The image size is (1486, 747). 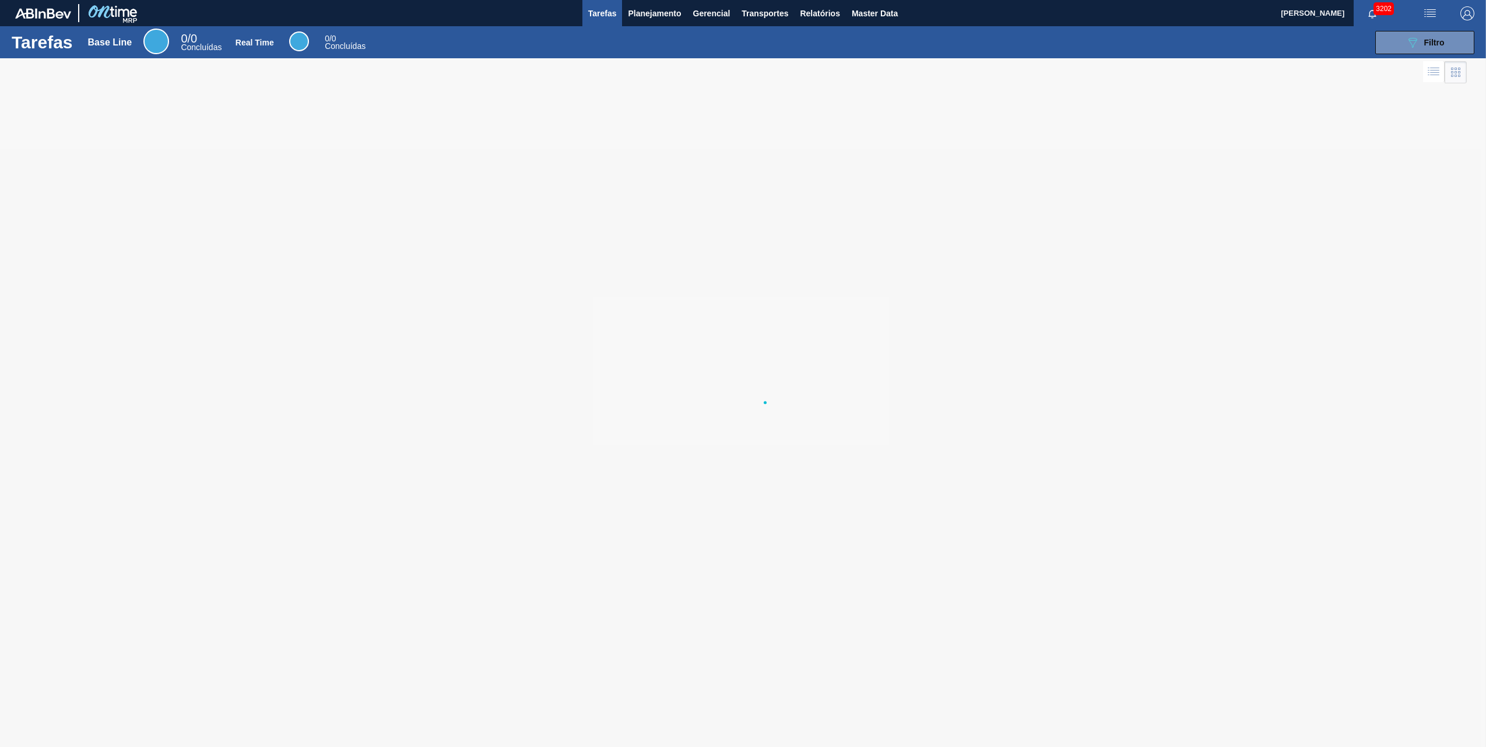 I want to click on img: userActions, so click(x=1430, y=13).